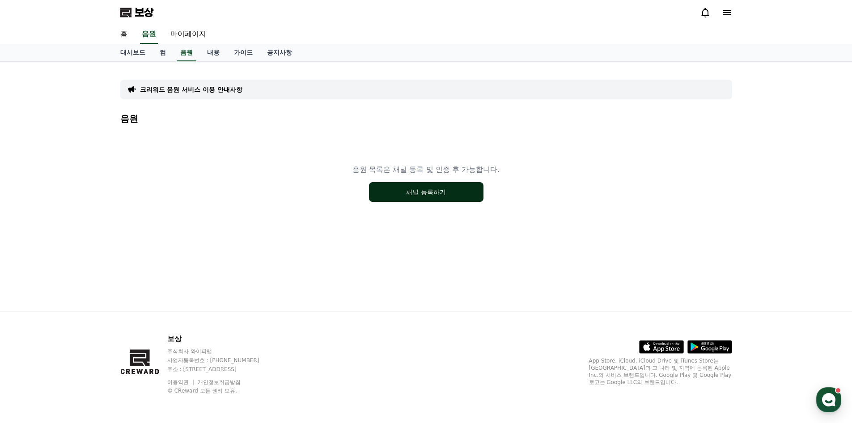 Image resolution: width=852 pixels, height=423 pixels. What do you see at coordinates (133, 53) in the screenshot?
I see `a: 대시보드` at bounding box center [133, 53].